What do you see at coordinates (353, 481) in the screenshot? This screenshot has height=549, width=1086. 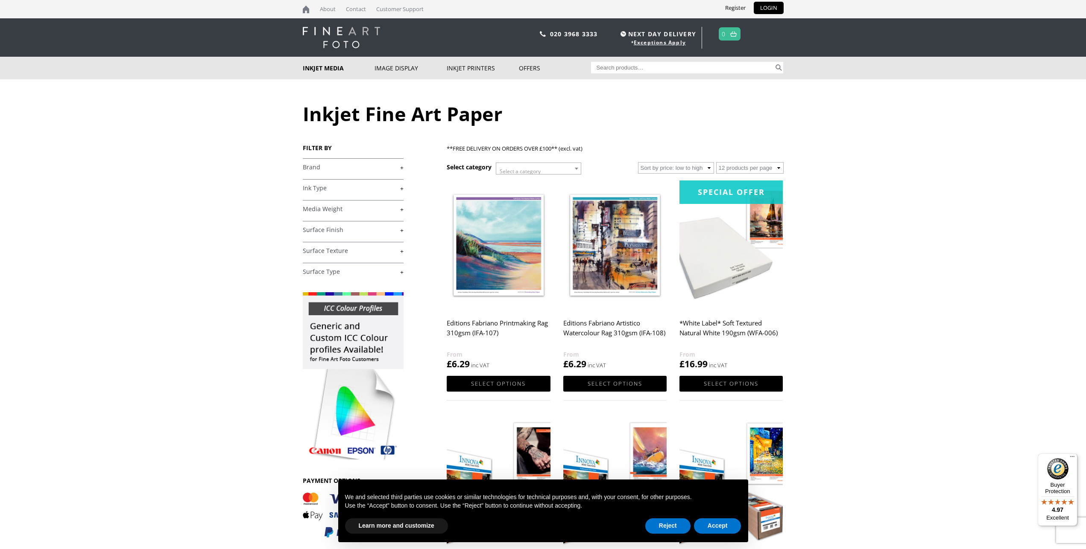 I see `h3: PAYMENT OPTIONS` at bounding box center [353, 481].